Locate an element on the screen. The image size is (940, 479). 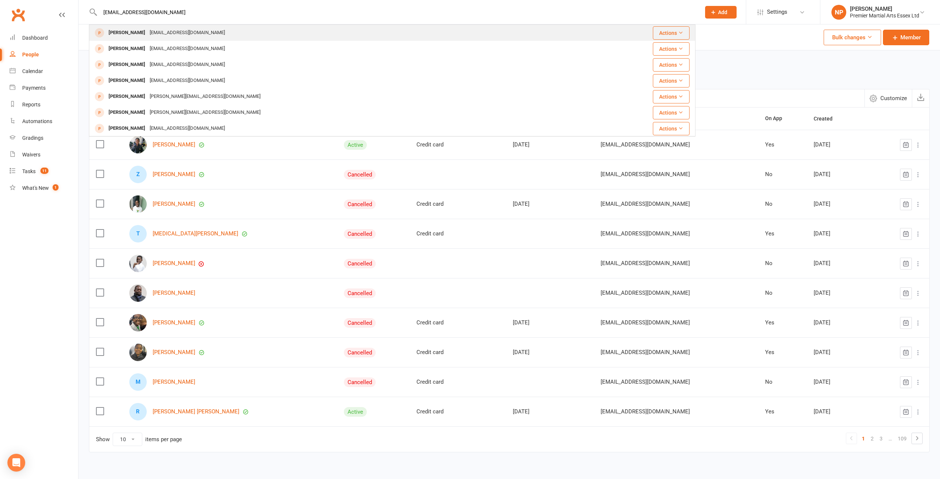
div: Show is located at coordinates (139, 439).